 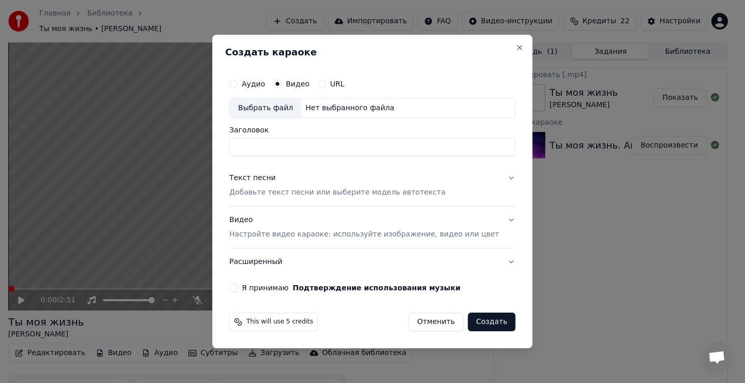 What do you see at coordinates (337, 84) in the screenshot?
I see `label: URL` at bounding box center [337, 84].